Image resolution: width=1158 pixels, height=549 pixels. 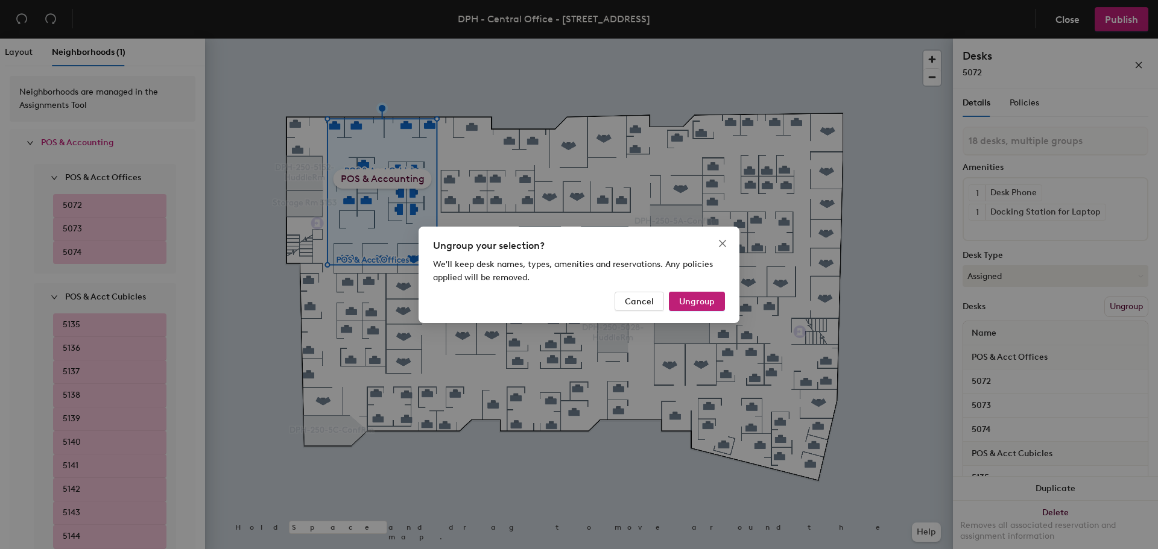 What do you see at coordinates (579, 246) in the screenshot?
I see `div: Ungroup your selection?` at bounding box center [579, 246].